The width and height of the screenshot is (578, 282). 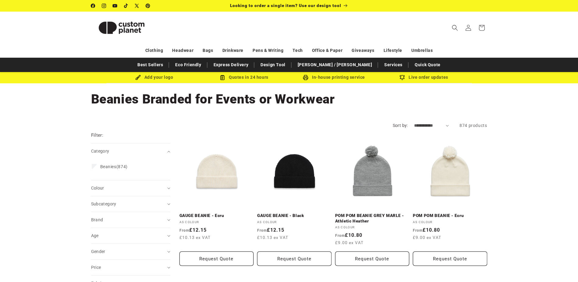 What do you see at coordinates (121, 27) in the screenshot?
I see `a: Custom Planet` at bounding box center [121, 27].